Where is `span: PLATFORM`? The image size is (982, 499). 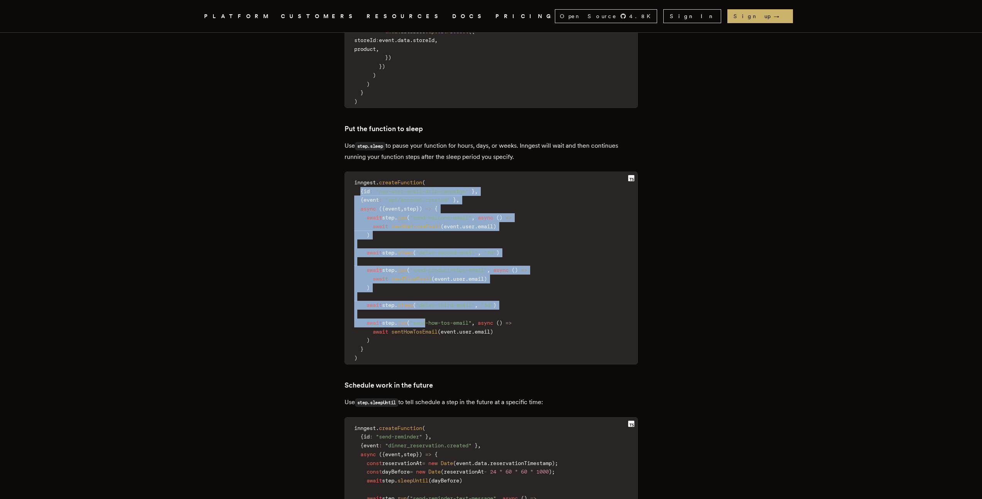
span: PLATFORM is located at coordinates (238, 16).